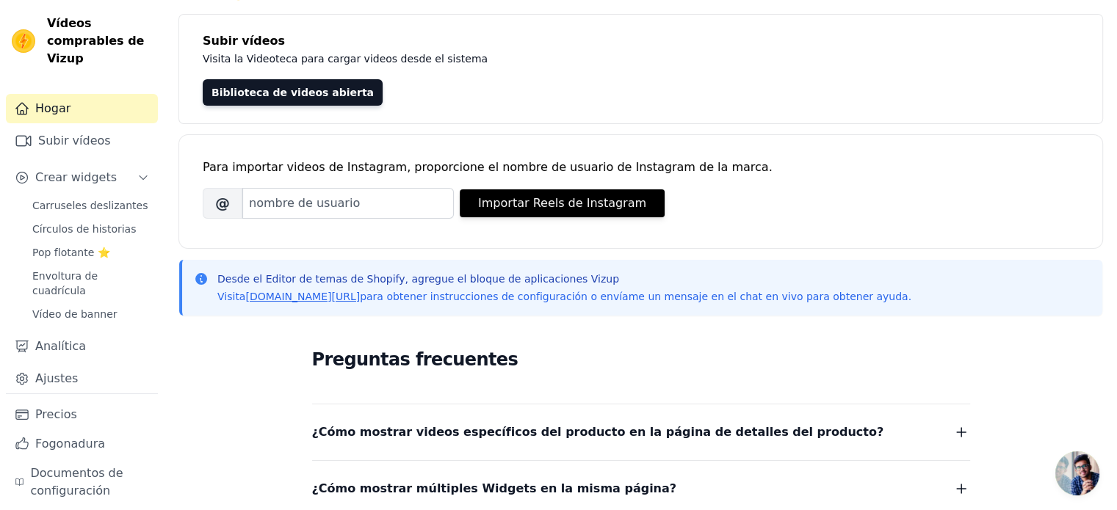  What do you see at coordinates (90, 229) in the screenshot?
I see `a: Círculos de historias` at bounding box center [90, 229].